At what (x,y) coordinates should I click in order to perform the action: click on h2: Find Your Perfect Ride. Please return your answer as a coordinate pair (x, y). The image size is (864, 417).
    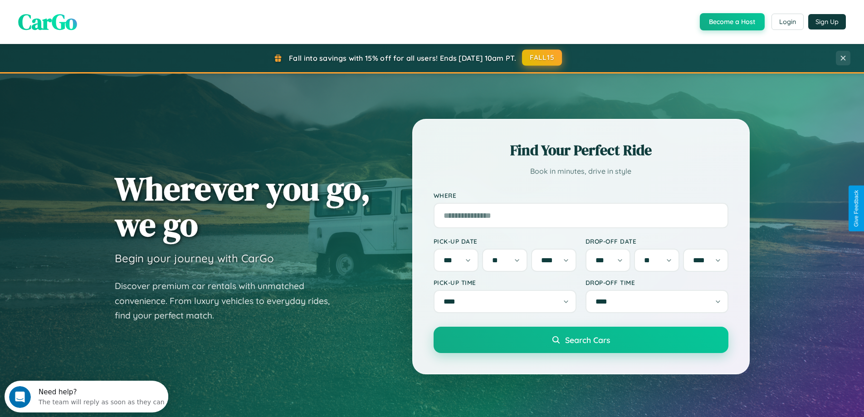
    Looking at the image, I should click on (581, 150).